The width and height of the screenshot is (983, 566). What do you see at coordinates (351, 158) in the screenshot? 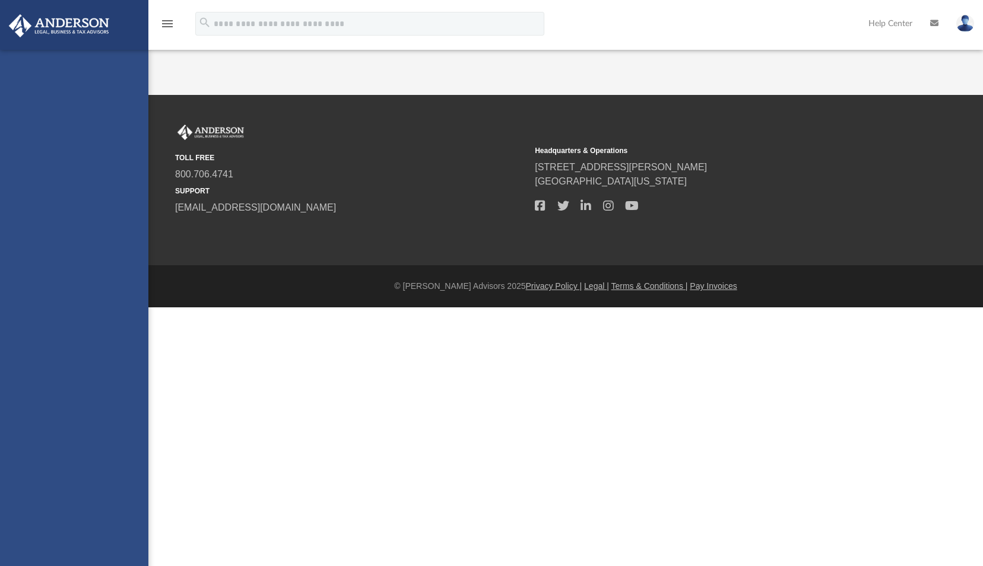
I see `small: TOLL FREE` at bounding box center [351, 158].